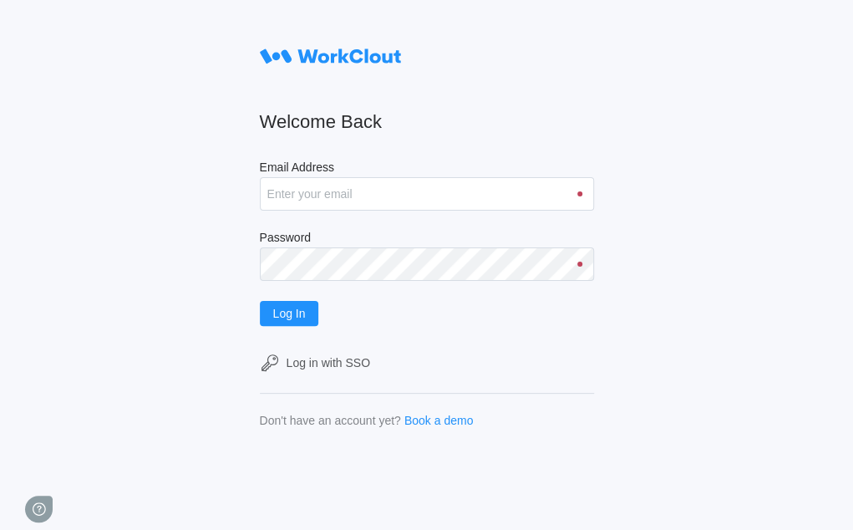 The height and width of the screenshot is (530, 853). I want to click on span: Log In, so click(289, 313).